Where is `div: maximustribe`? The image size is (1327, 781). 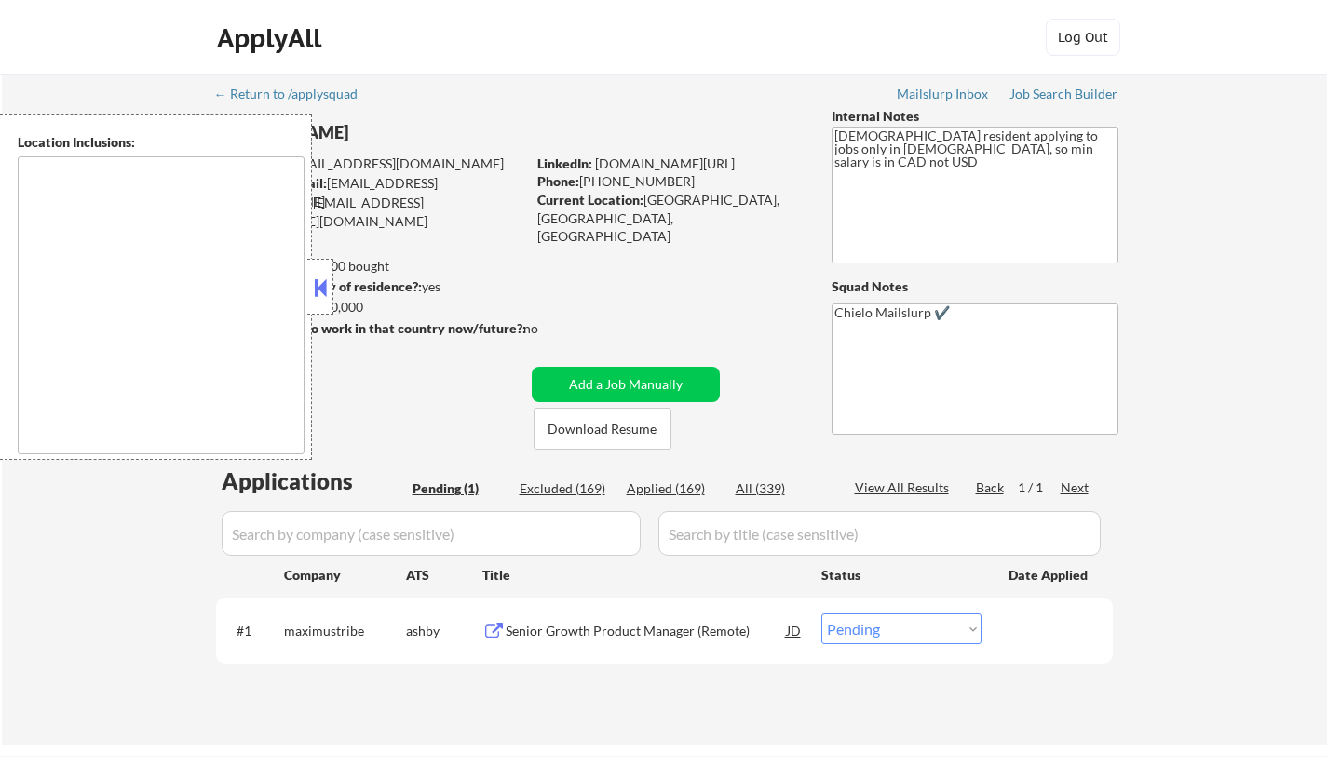 div: maximustribe is located at coordinates (345, 631).